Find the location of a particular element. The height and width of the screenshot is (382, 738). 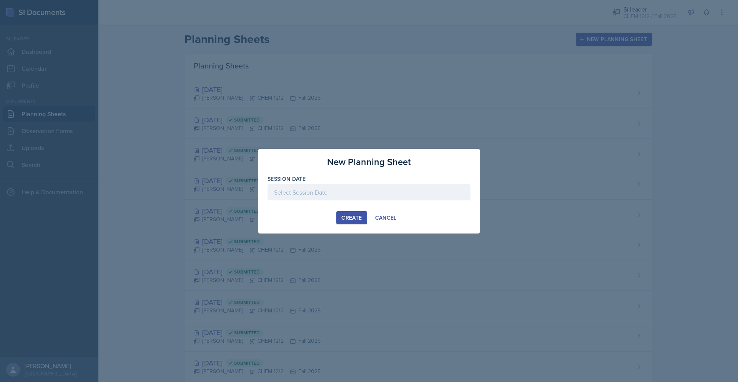

label: Session Date is located at coordinates (286, 179).